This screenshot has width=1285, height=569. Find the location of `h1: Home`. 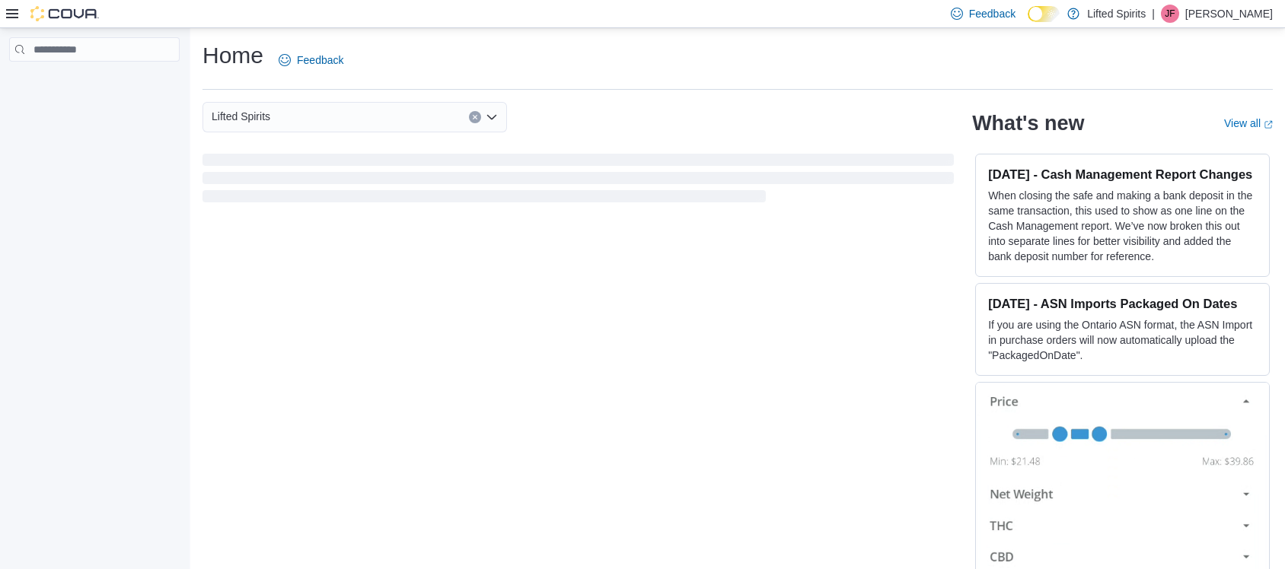

h1: Home is located at coordinates (233, 56).